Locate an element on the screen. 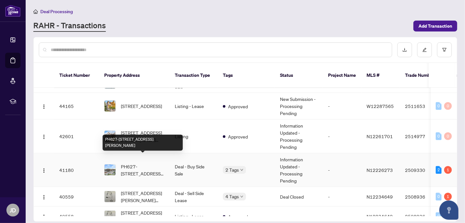 This screenshot has height=223, width=465. th: Property Address is located at coordinates (134, 75).